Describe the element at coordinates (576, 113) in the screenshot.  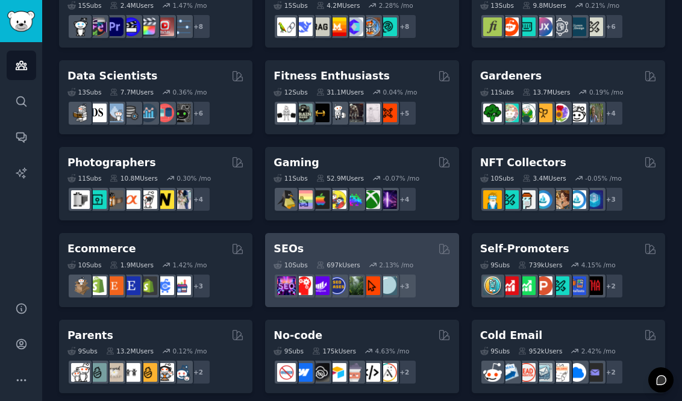
I see `img: UrbanGardening` at that location.